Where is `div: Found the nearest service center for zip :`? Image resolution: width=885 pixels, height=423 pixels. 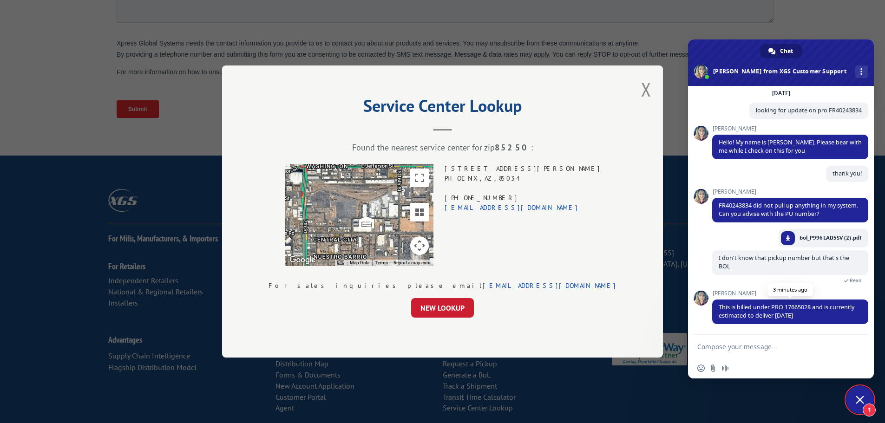 div: Found the nearest service center for zip : is located at coordinates (442, 147).